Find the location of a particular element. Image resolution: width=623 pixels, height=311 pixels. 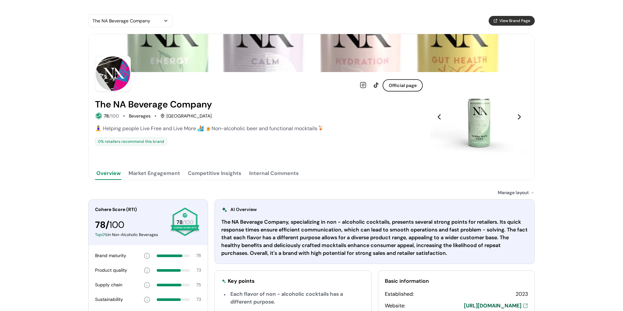

a: View Brand Page is located at coordinates (512, 21).